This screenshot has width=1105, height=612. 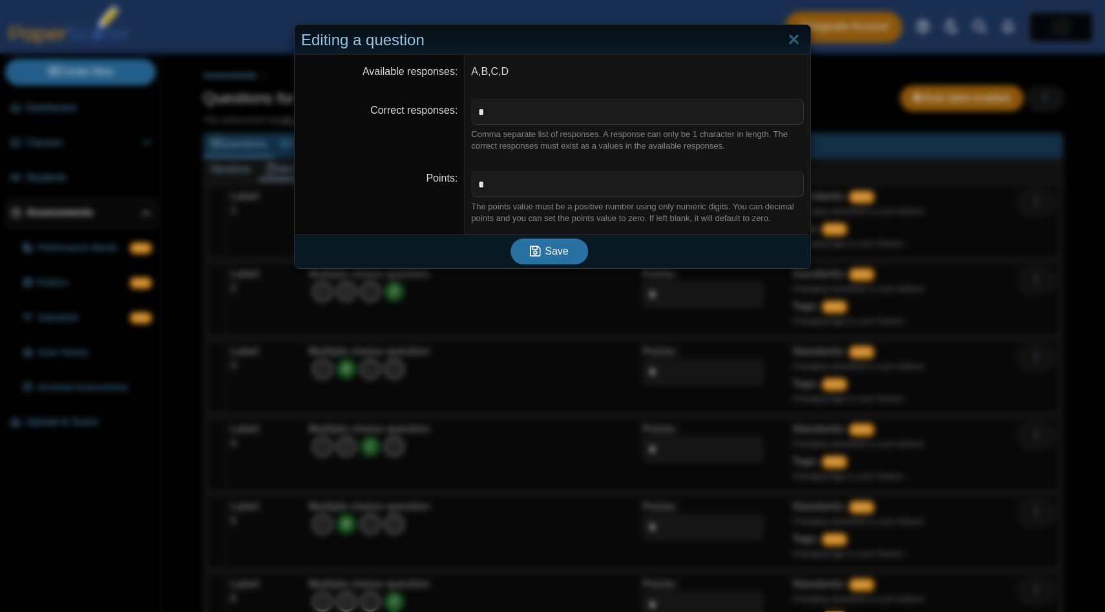 I want to click on label: Points, so click(x=442, y=178).